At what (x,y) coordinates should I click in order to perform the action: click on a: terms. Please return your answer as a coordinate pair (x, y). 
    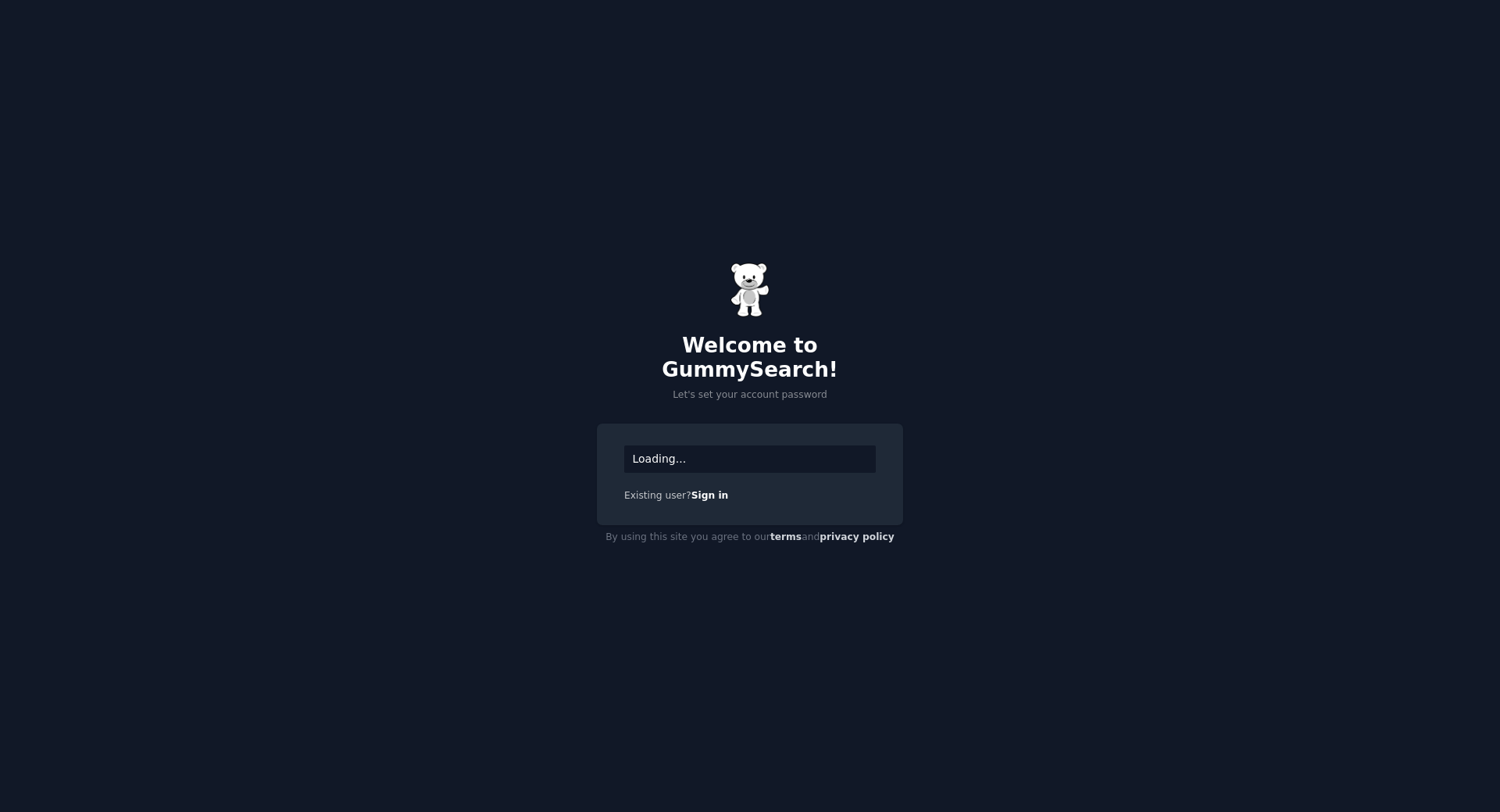
    Looking at the image, I should click on (786, 537).